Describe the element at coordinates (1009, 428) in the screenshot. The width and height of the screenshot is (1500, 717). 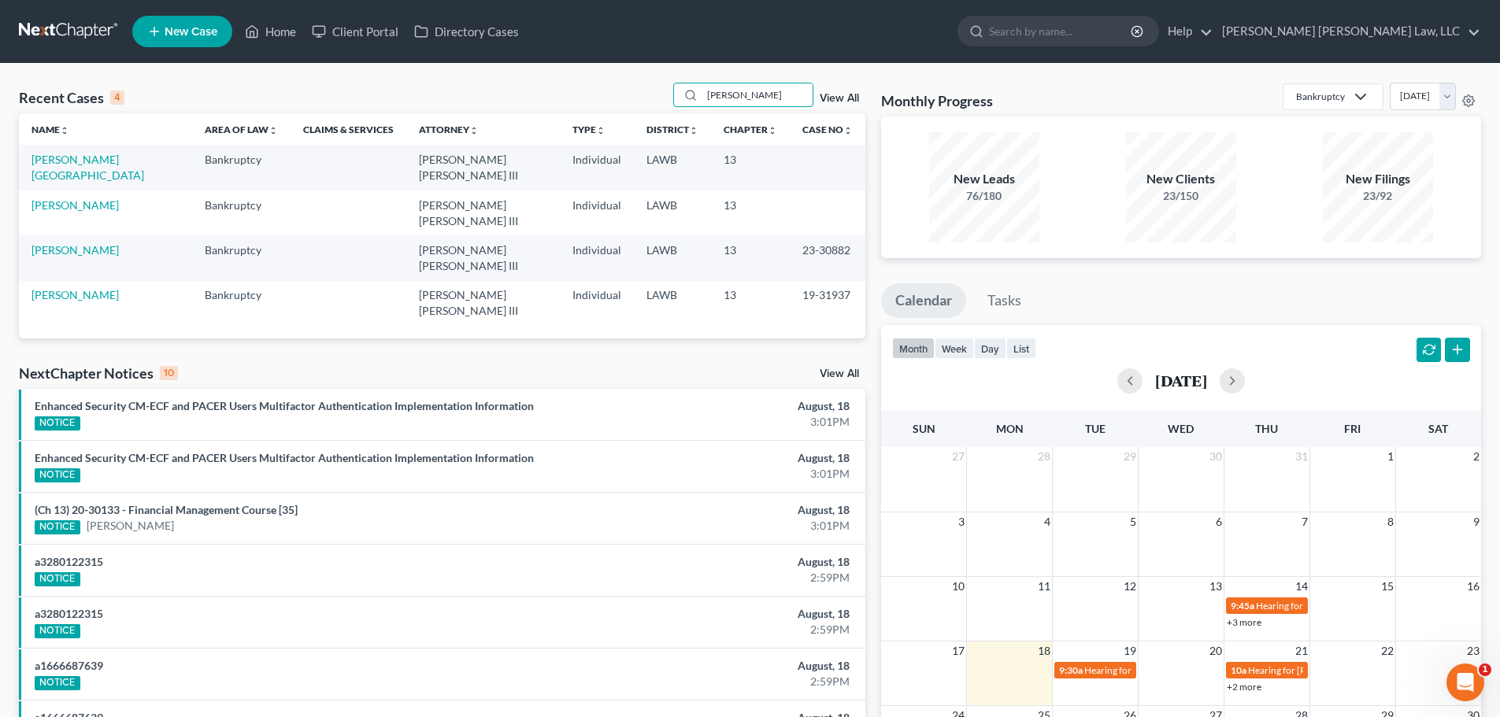
I see `span: Mon` at that location.